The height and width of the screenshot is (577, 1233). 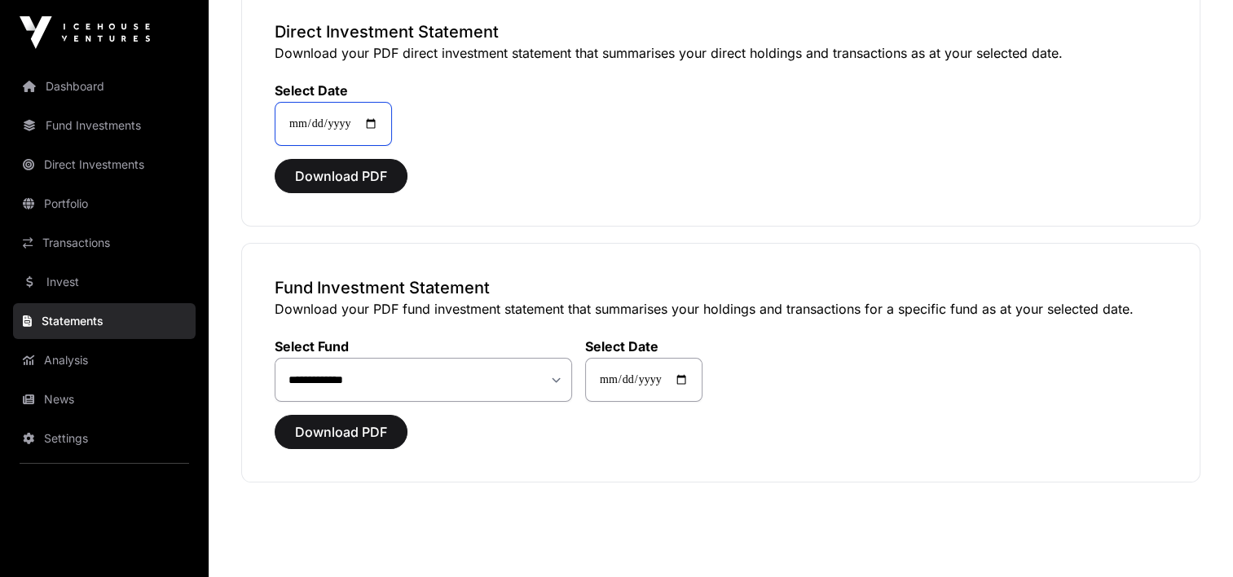 What do you see at coordinates (721, 32) in the screenshot?
I see `h3: Direct Investment Statement` at bounding box center [721, 32].